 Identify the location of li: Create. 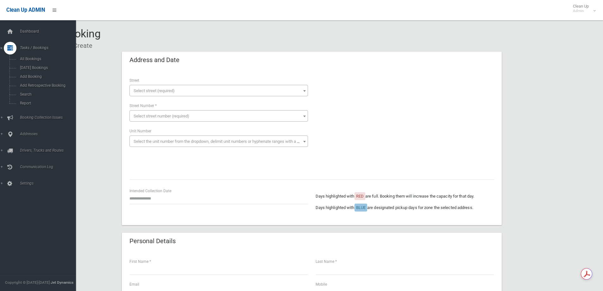
(81, 46).